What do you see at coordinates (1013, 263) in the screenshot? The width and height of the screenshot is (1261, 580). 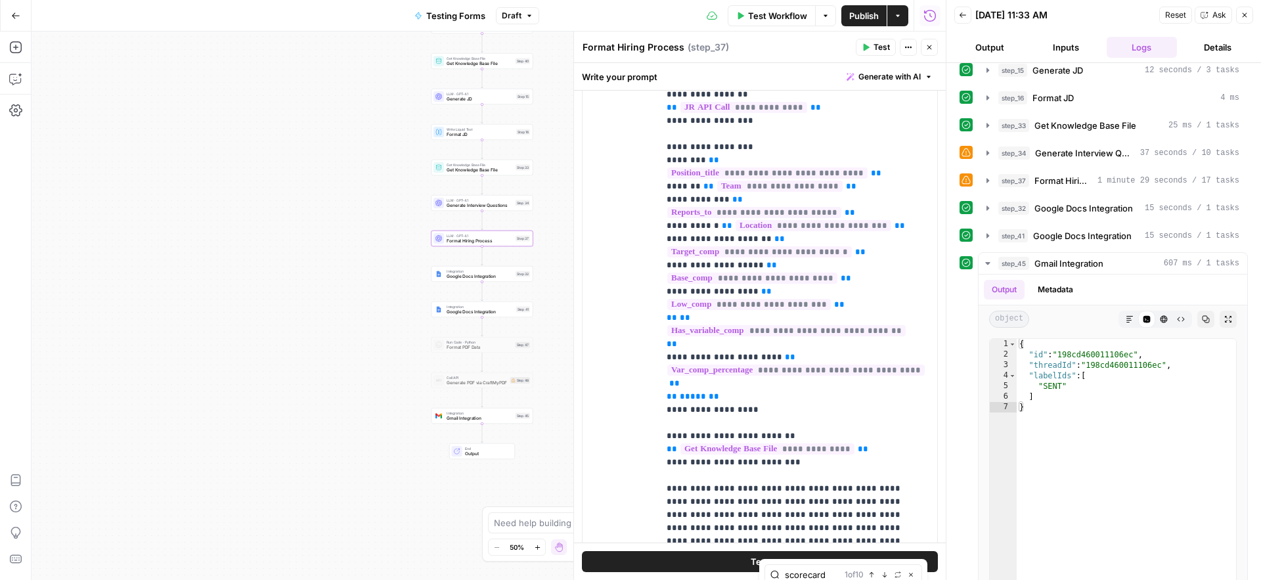 I see `span: step_45` at bounding box center [1013, 263].